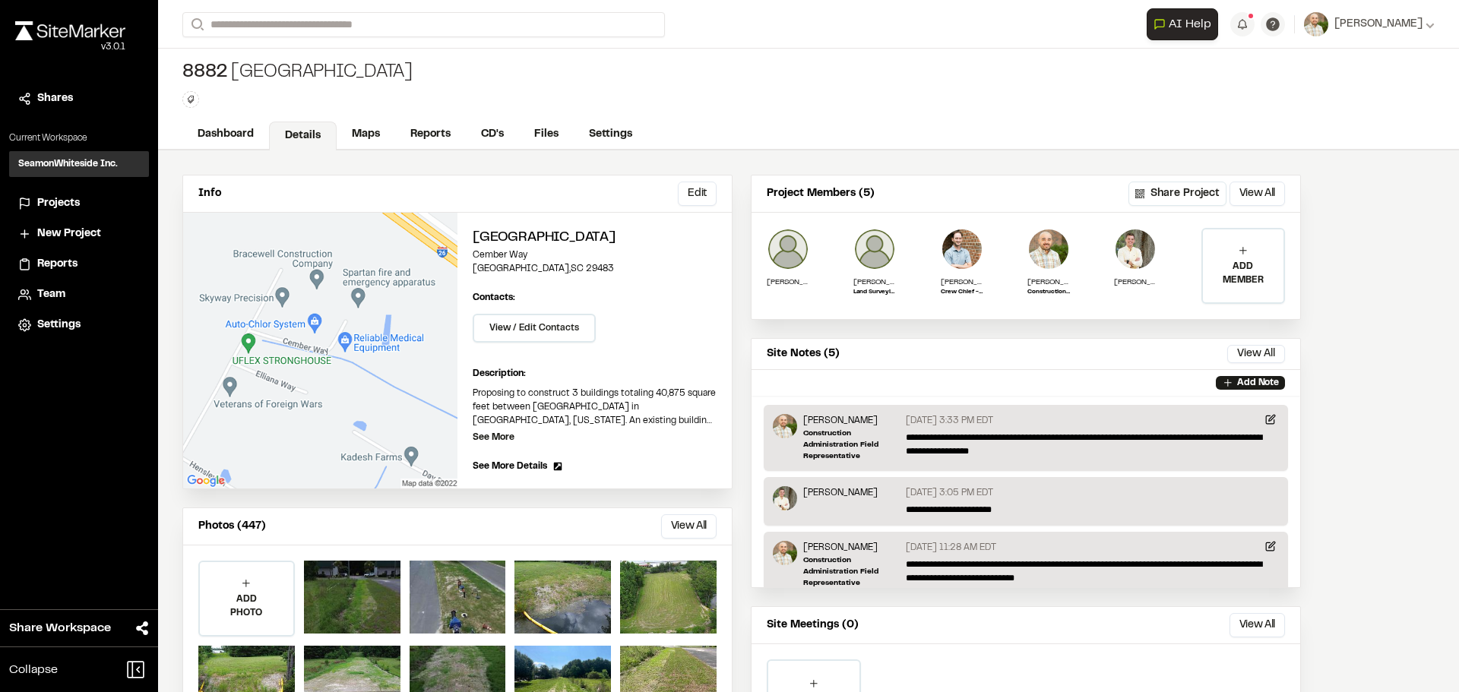 The image size is (1459, 692). What do you see at coordinates (1258, 383) in the screenshot?
I see `p: Add Note` at bounding box center [1258, 383].